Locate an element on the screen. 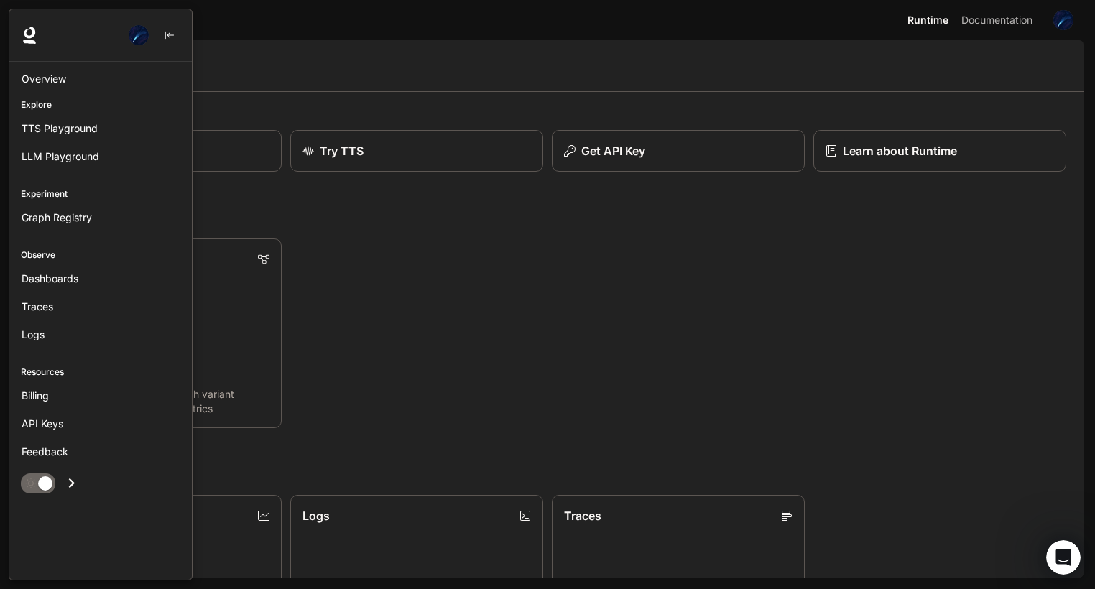 This screenshot has height=589, width=1095. a: Feedback is located at coordinates (101, 451).